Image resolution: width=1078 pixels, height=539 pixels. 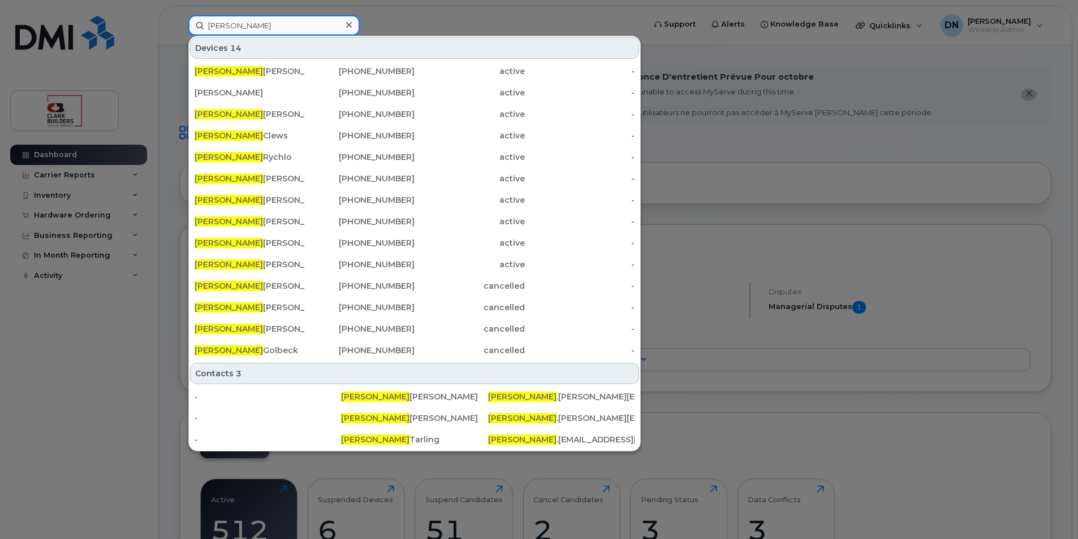 I want to click on div: Golbeck, so click(x=249, y=351).